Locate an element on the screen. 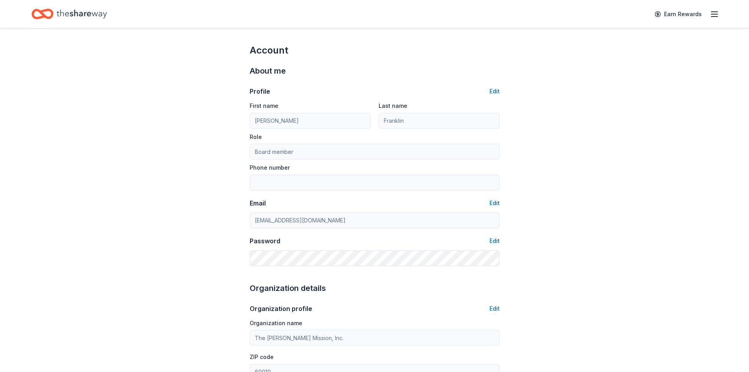 This screenshot has height=372, width=749. div: Account is located at coordinates (375, 50).